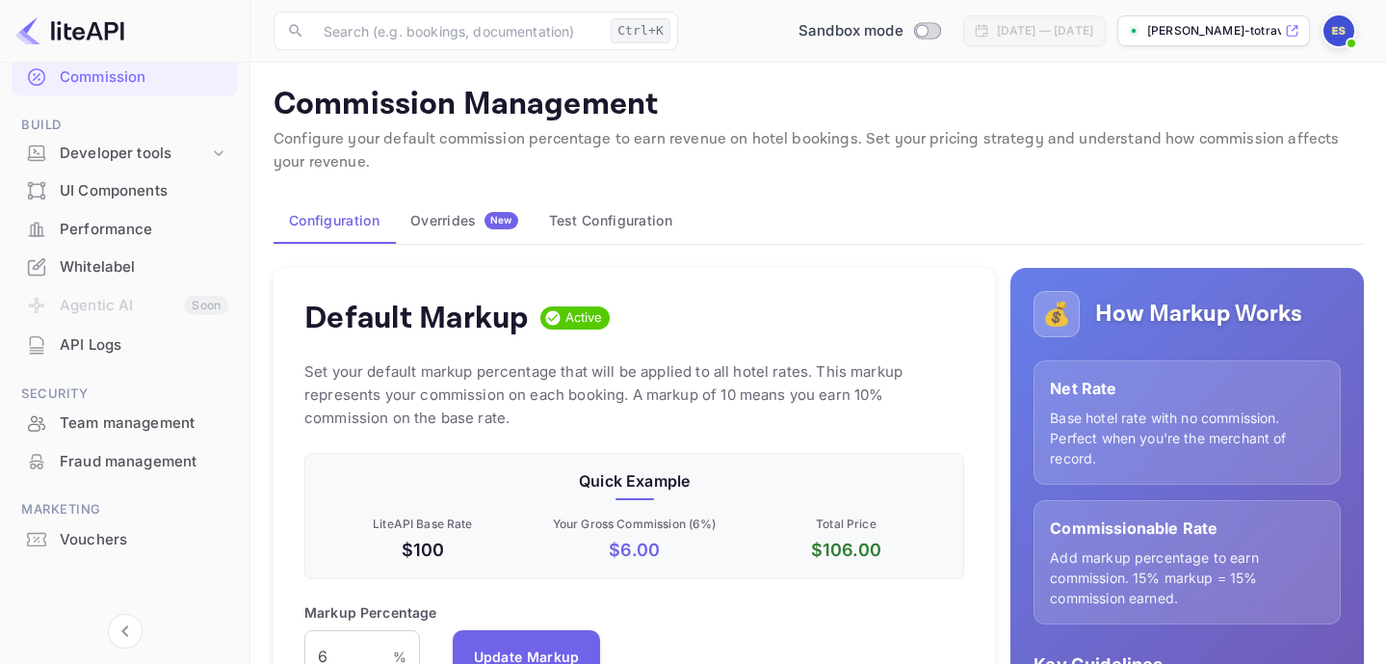 The width and height of the screenshot is (1387, 664). I want to click on img: Eduardo Saborio, so click(1339, 31).